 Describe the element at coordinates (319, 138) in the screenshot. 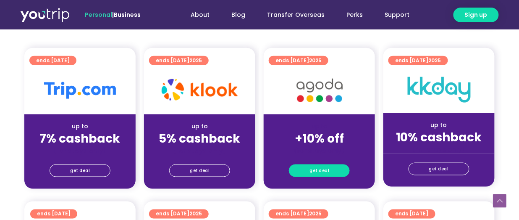

I see `strong: +10% off` at that location.